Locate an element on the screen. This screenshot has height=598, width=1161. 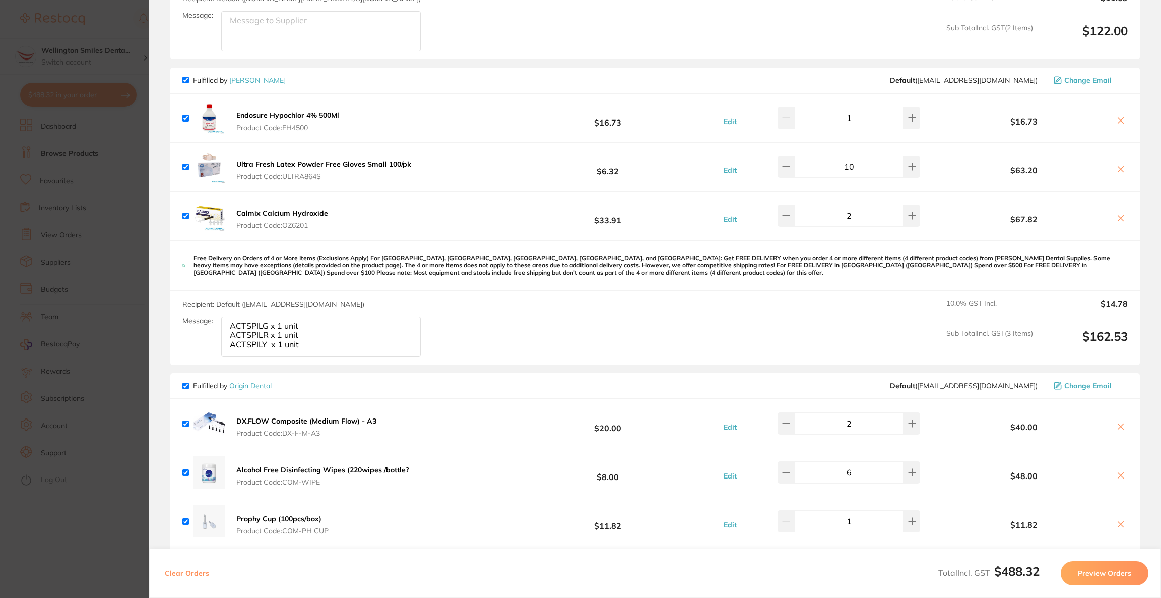
img: NXpybjh1dg is located at coordinates (209, 216).